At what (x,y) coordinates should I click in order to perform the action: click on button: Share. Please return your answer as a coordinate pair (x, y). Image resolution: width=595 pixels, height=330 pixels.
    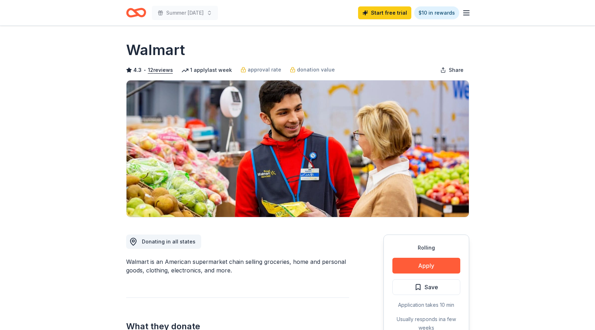
    Looking at the image, I should click on (452, 70).